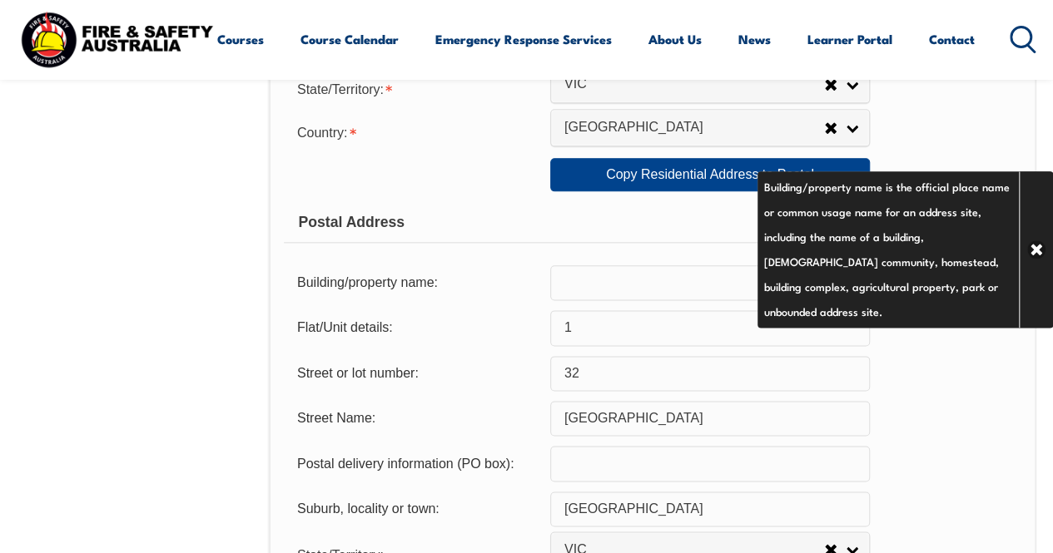  Describe the element at coordinates (524, 39) in the screenshot. I see `a: Emergency Response Services` at that location.